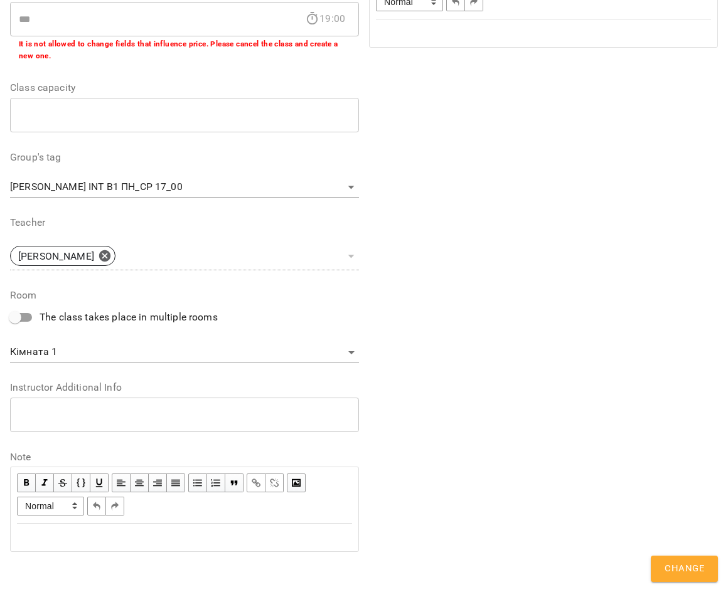 This screenshot has width=728, height=592. Describe the element at coordinates (99, 483) in the screenshot. I see `button: Underline` at that location.